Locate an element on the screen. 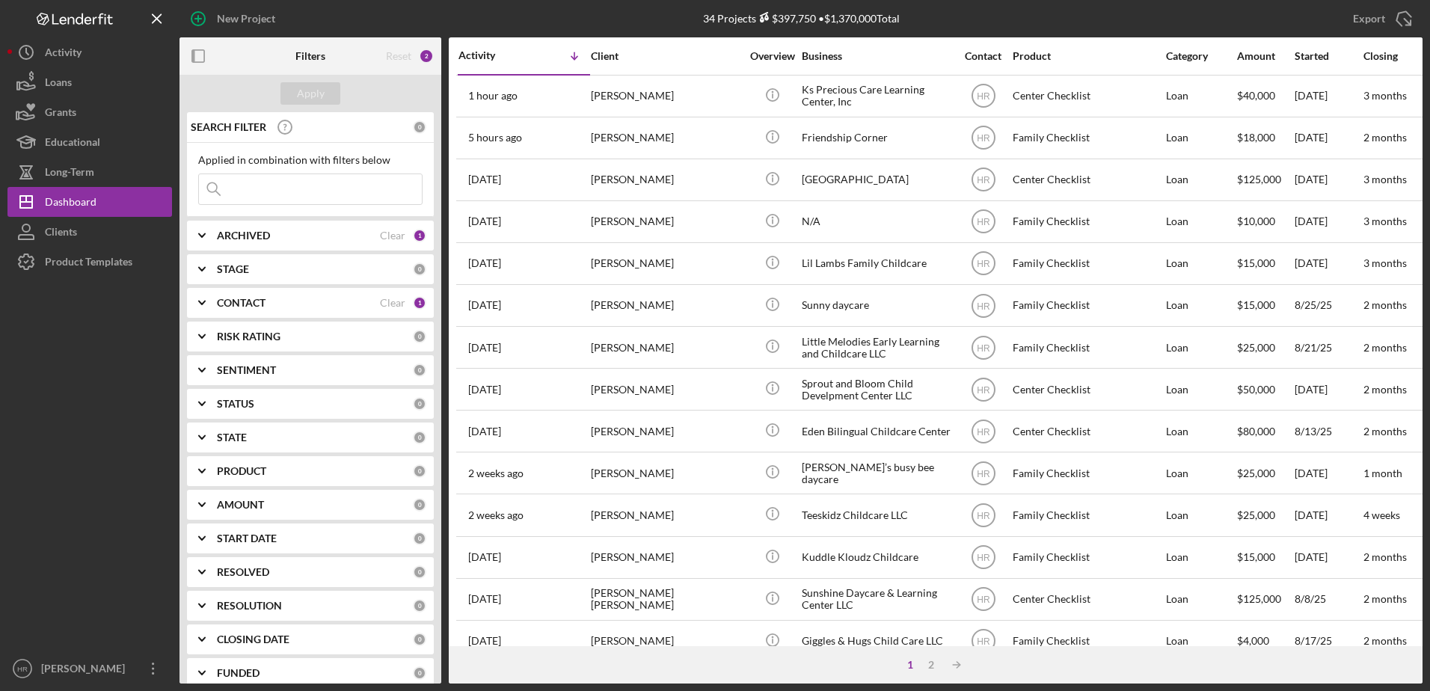  time: 2025-08-19 18:30 is located at coordinates (485, 599).